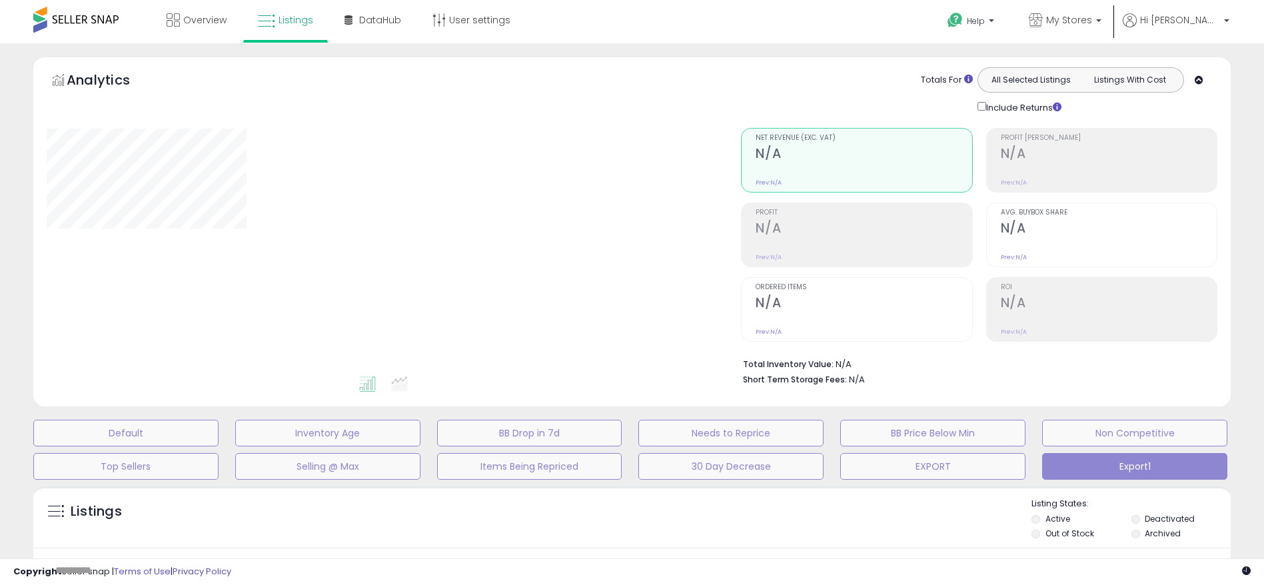 This screenshot has width=1264, height=585. I want to click on span: Profit, so click(864, 213).